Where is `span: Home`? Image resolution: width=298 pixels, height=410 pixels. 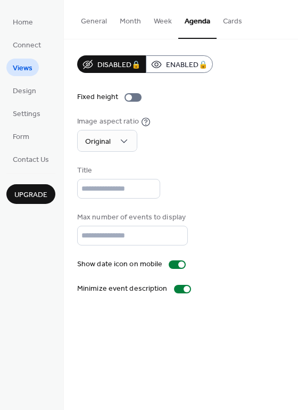
span: Home is located at coordinates (23, 22).